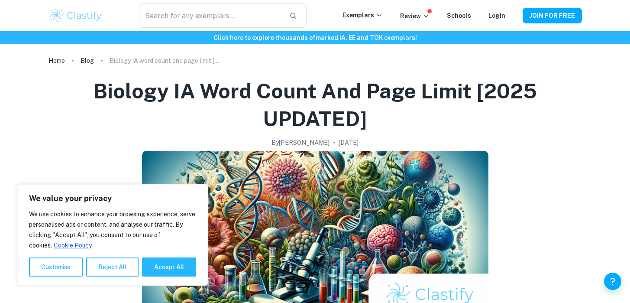 This screenshot has height=303, width=630. Describe the element at coordinates (113, 198) in the screenshot. I see `p: We value your privacy` at that location.